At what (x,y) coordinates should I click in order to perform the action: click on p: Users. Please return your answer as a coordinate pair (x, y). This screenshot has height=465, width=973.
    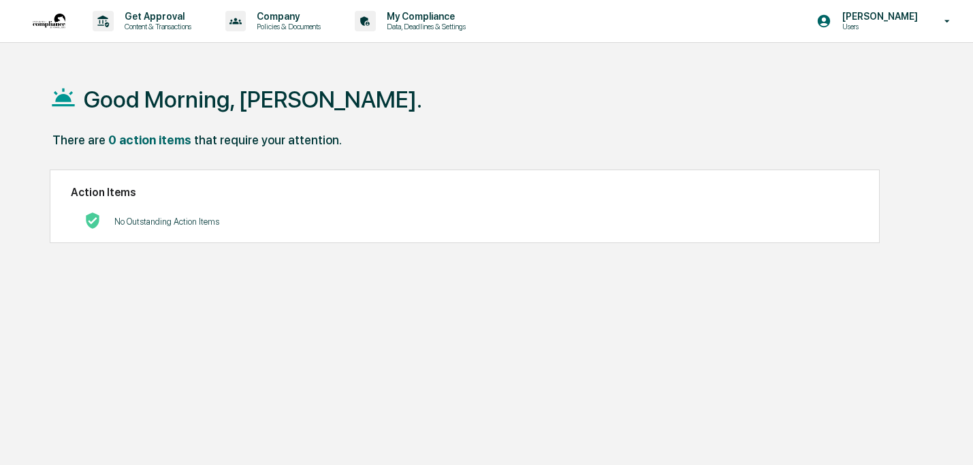
    Looking at the image, I should click on (877, 27).